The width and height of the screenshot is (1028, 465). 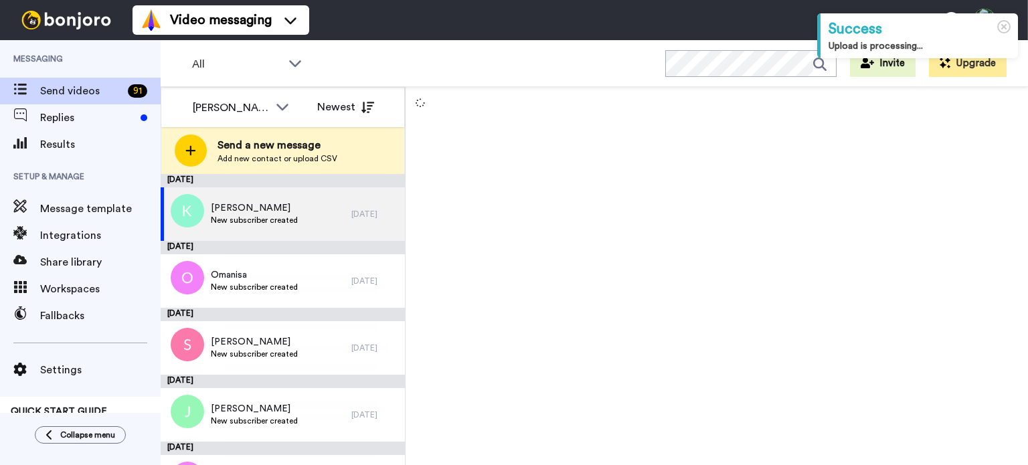 I want to click on img: s.png, so click(x=187, y=345).